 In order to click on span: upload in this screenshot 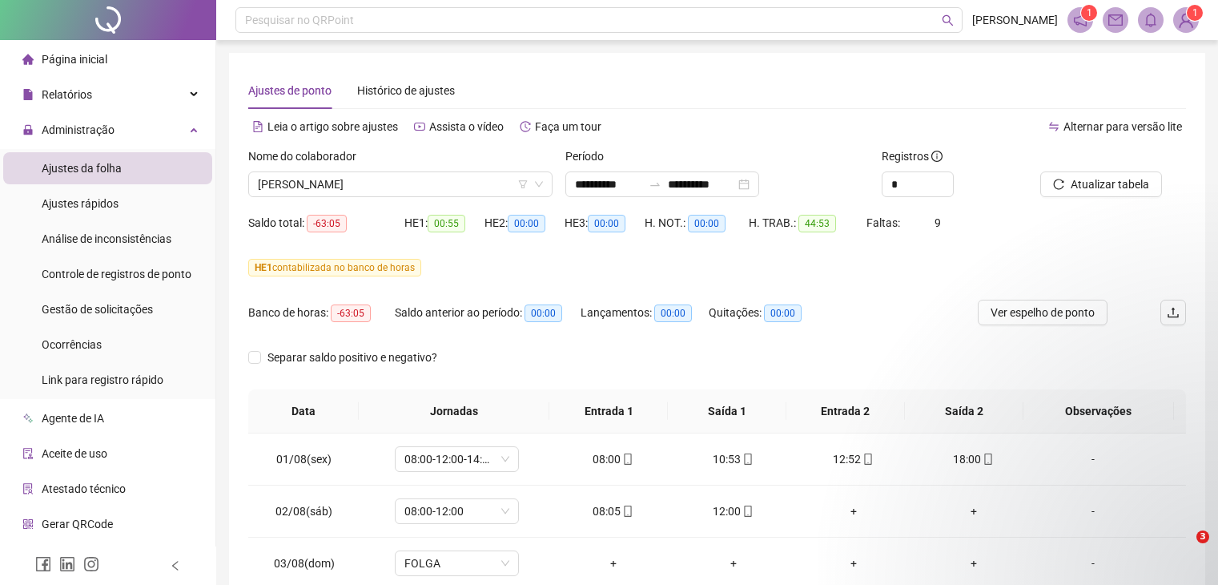, I will do `click(1173, 312)`.